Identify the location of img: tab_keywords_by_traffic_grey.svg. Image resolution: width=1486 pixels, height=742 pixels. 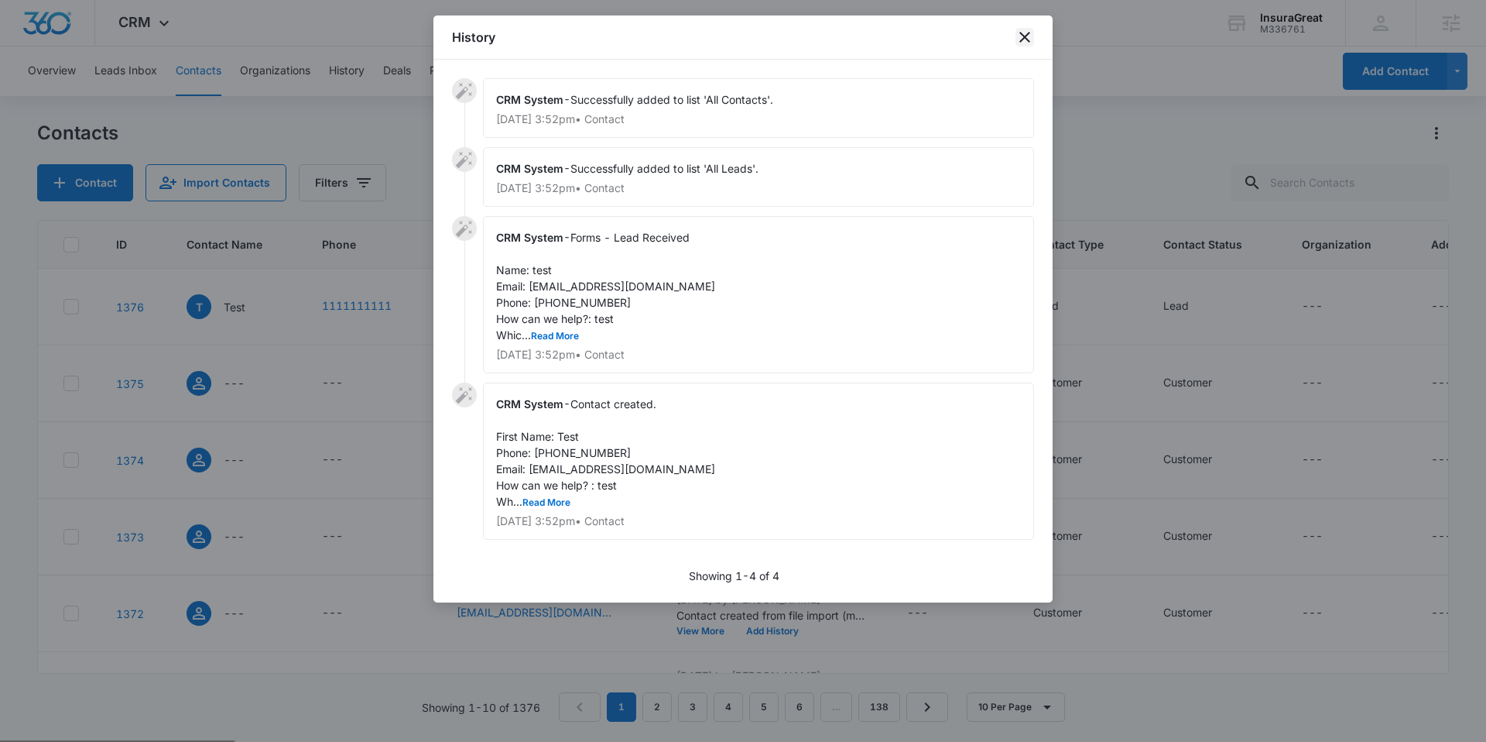
(160, 96).